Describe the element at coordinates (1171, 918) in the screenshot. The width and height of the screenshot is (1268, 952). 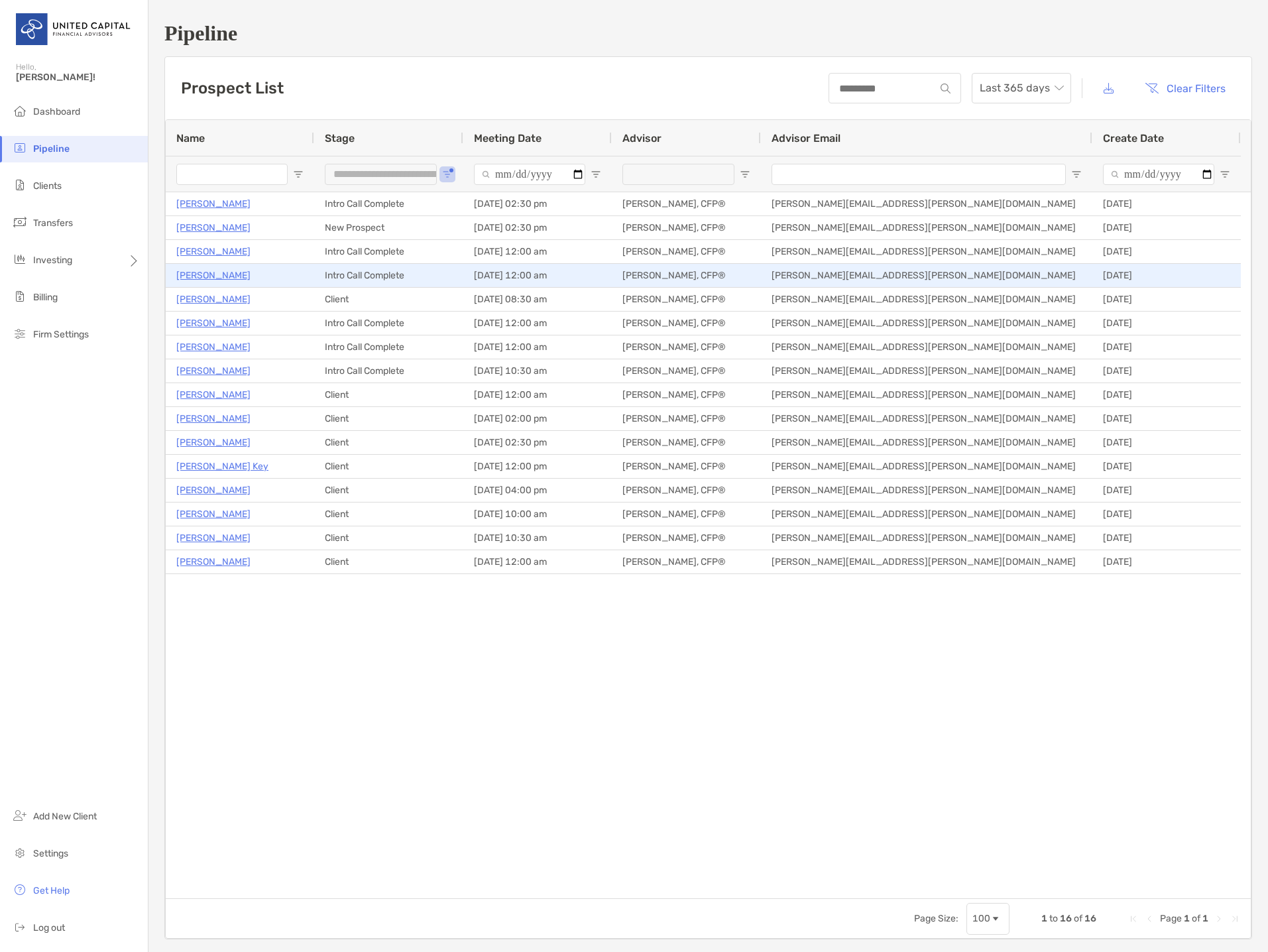
I see `span: Page` at that location.